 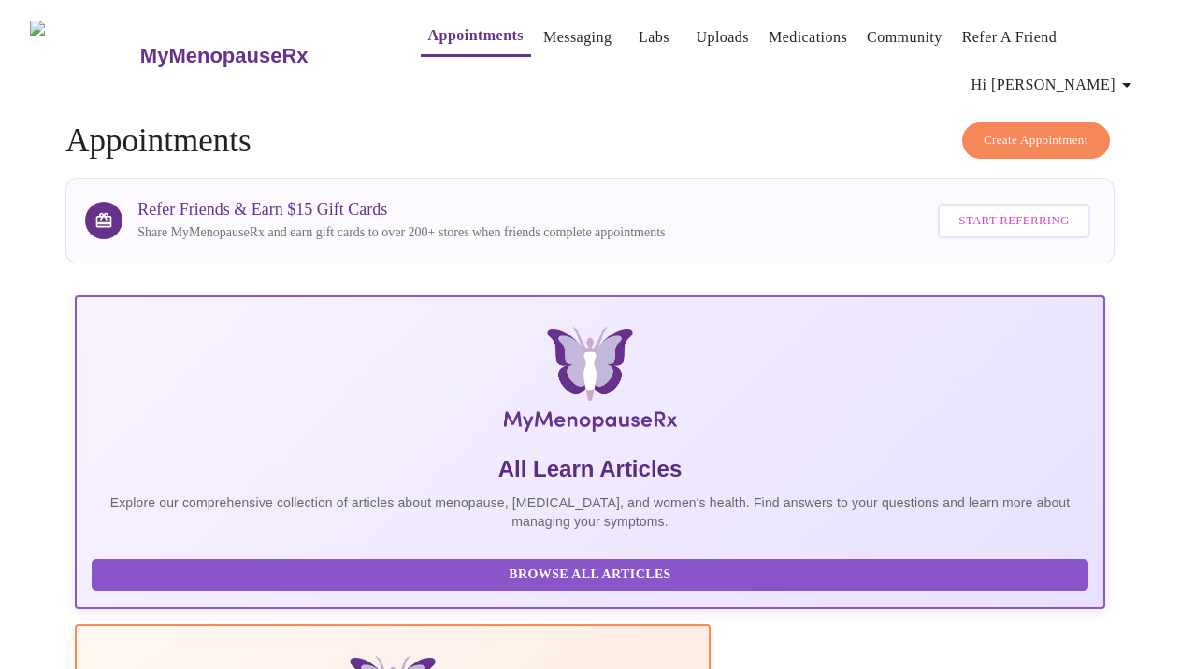 What do you see at coordinates (904, 37) in the screenshot?
I see `a: Community` at bounding box center [904, 37].